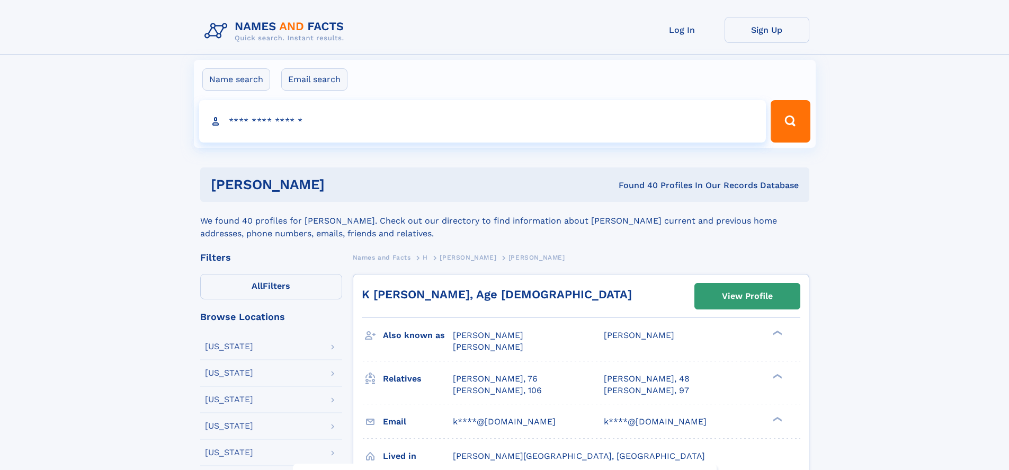  Describe the element at coordinates (635, 185) in the screenshot. I see `div: Found 40 Profiles In Our Records Database` at that location.